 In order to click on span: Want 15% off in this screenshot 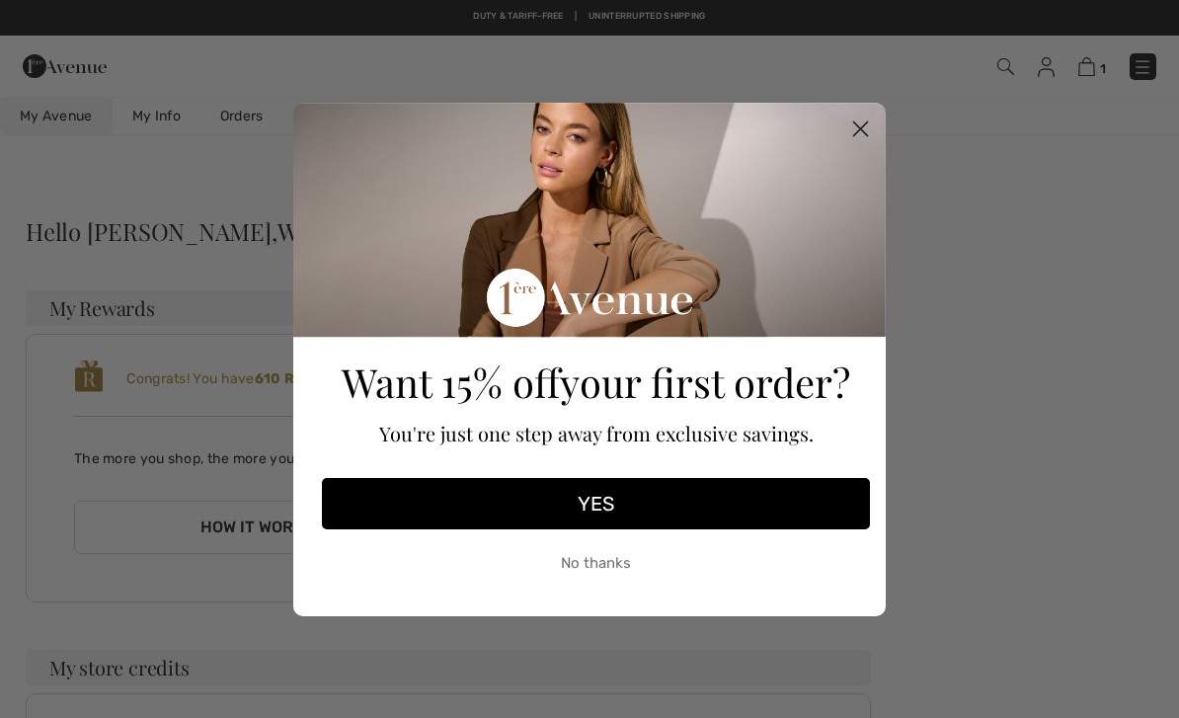, I will do `click(450, 381)`.